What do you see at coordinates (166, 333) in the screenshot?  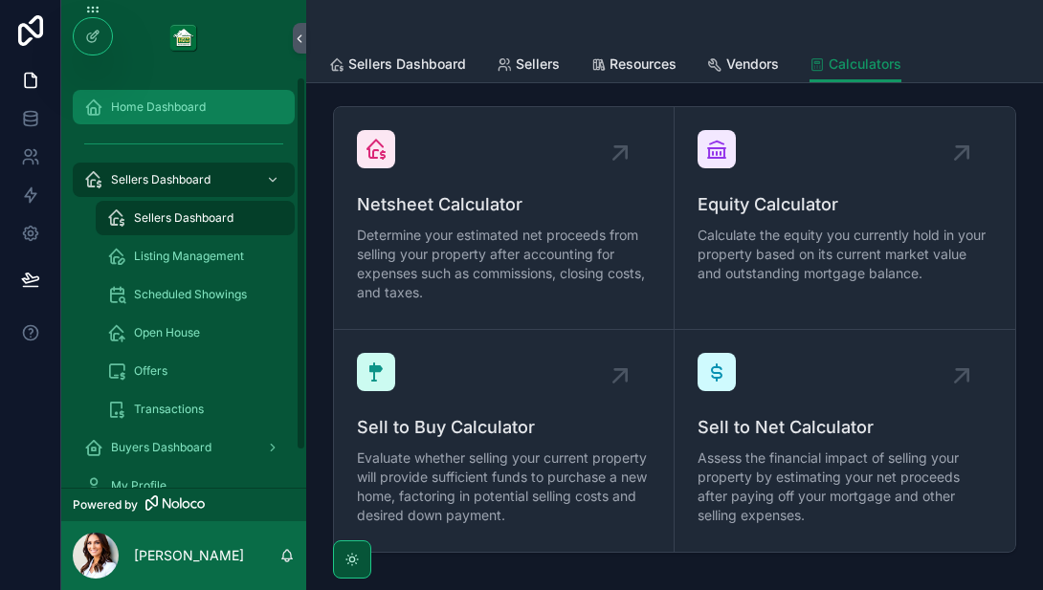 I see `span: Open House` at bounding box center [166, 333].